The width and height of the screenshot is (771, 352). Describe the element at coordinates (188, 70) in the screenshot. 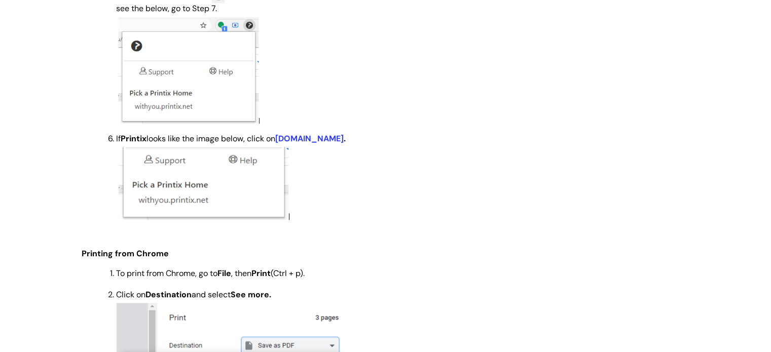

I see `img: 0KjFkEG_vWksRUjY_LaeE8YWRhbNfN514w.png` at that location.